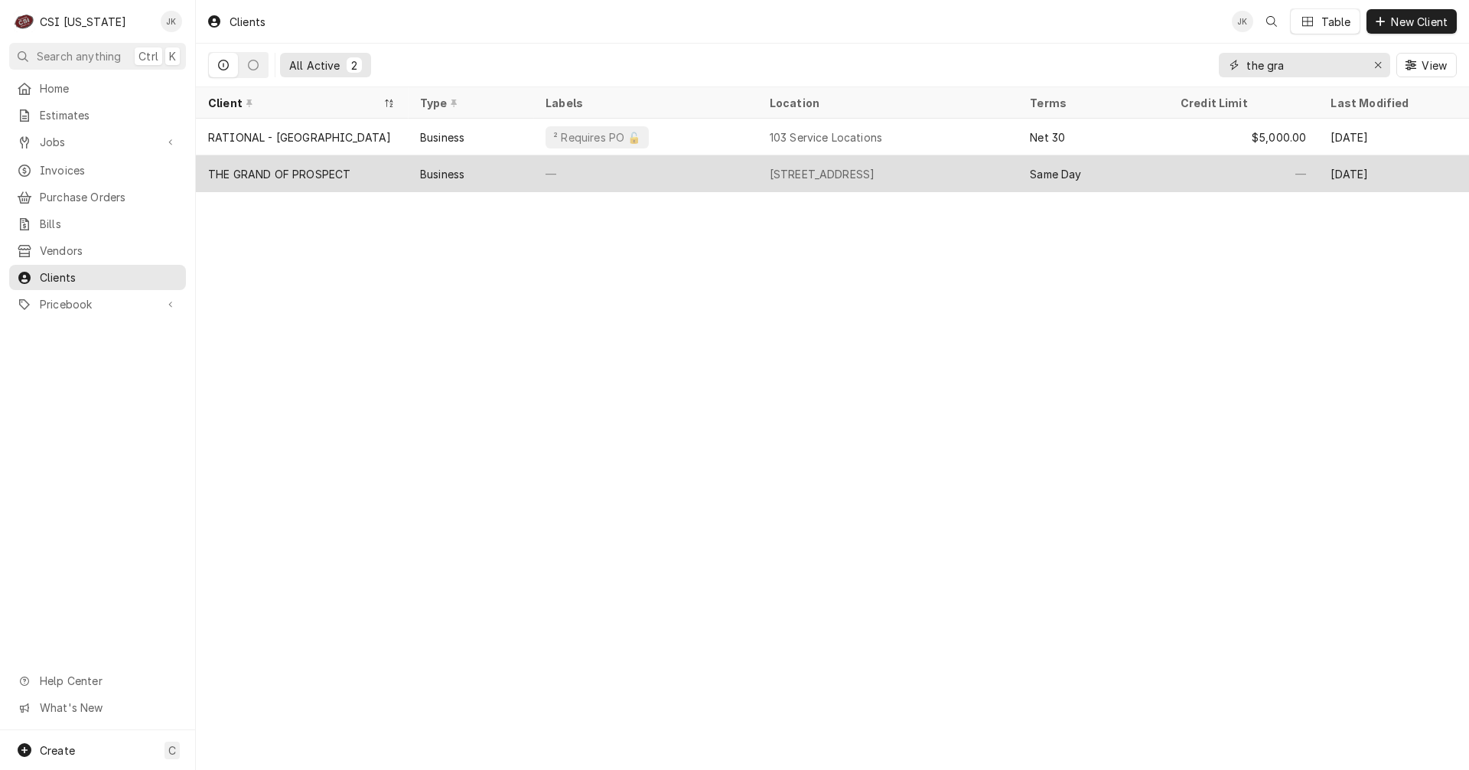 The image size is (1469, 770). What do you see at coordinates (108, 707) in the screenshot?
I see `span: What's New` at bounding box center [108, 707].